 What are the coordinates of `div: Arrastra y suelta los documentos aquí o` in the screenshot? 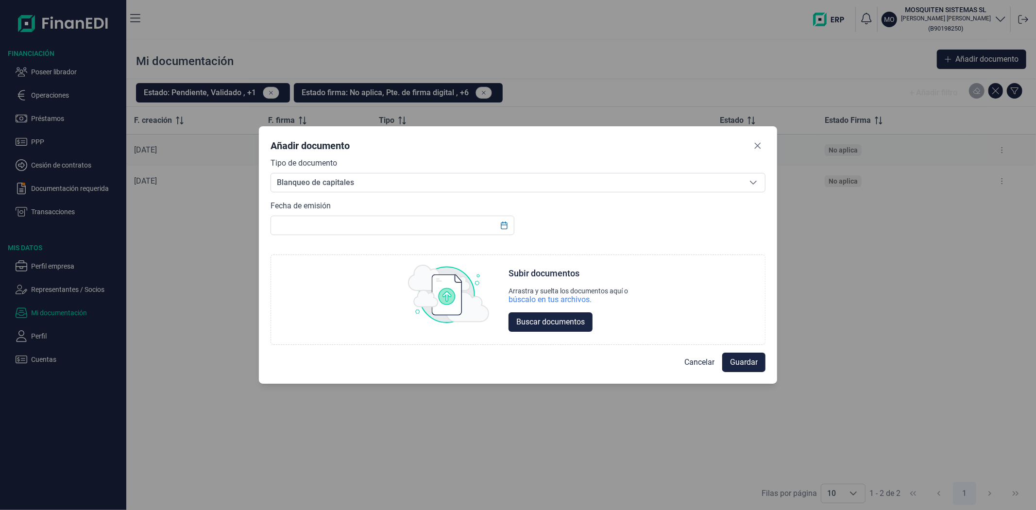 It's located at (568, 291).